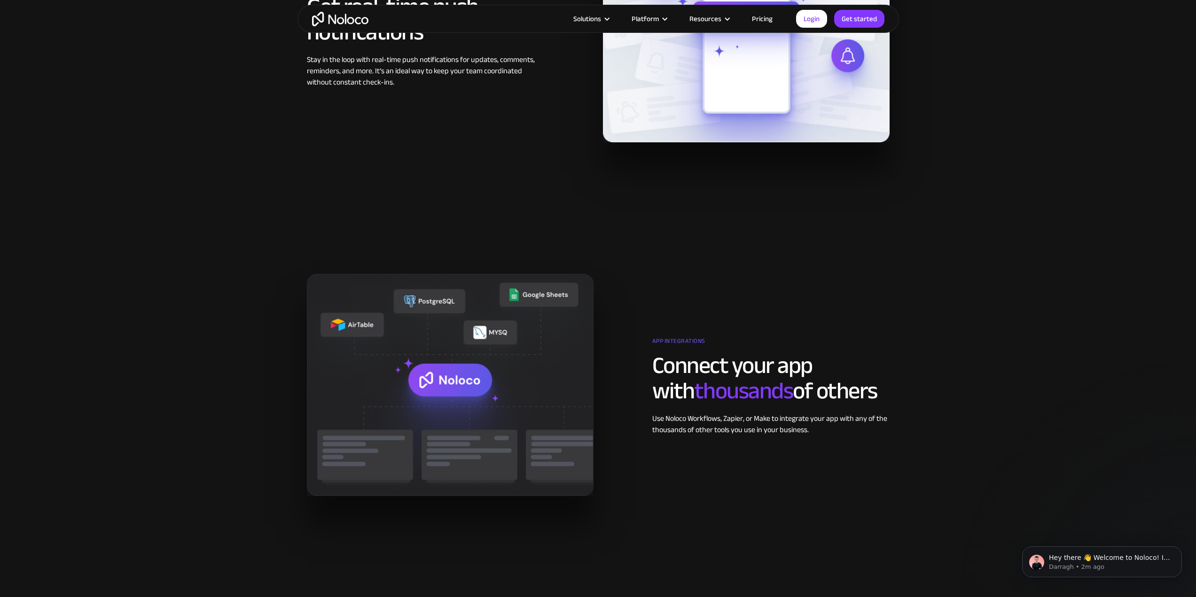 The height and width of the screenshot is (597, 1196). I want to click on span: thousands, so click(744, 391).